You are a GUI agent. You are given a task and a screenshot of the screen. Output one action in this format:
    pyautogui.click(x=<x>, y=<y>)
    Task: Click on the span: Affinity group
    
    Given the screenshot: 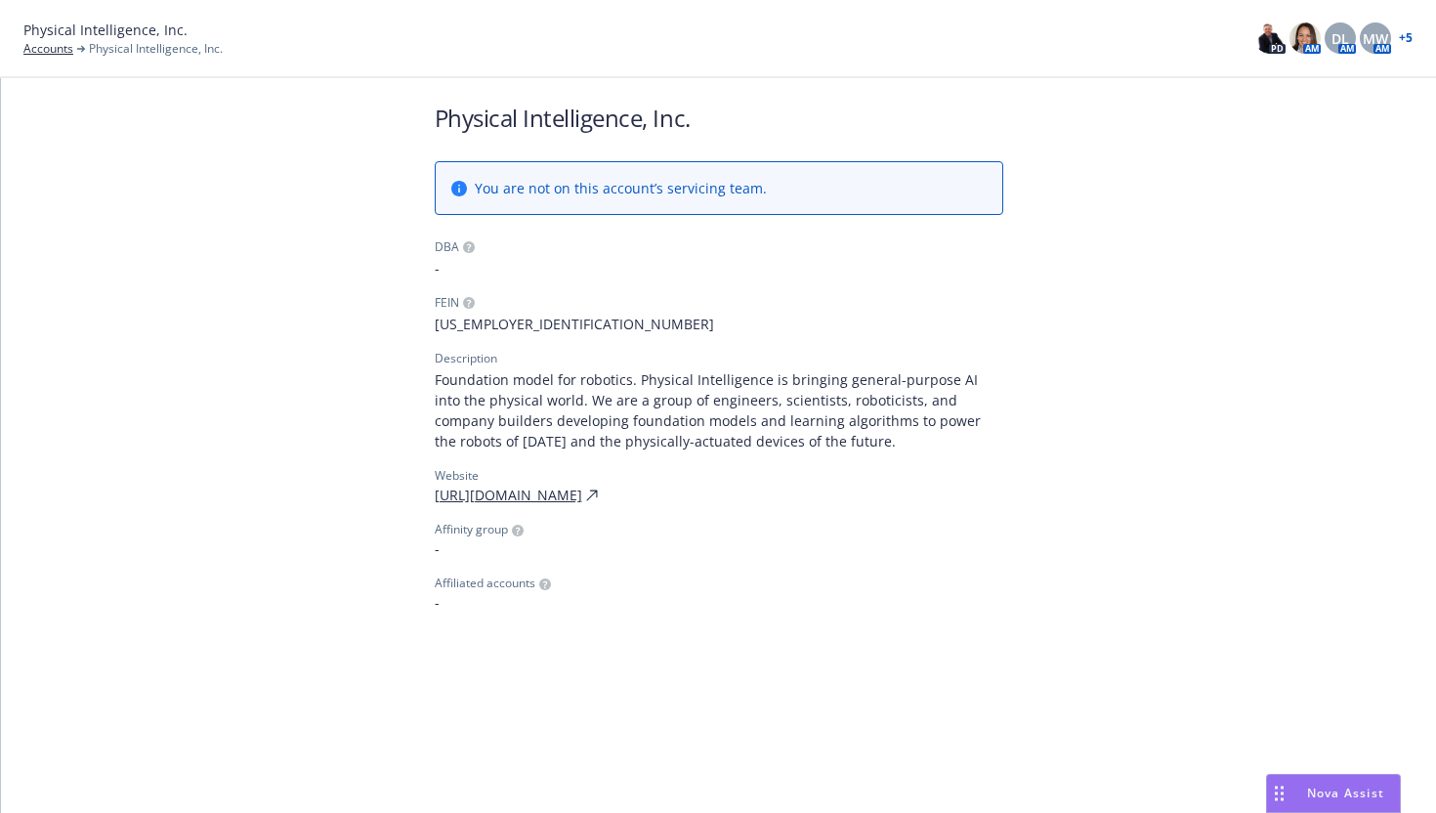 What is the action you would take?
    pyautogui.click(x=471, y=529)
    